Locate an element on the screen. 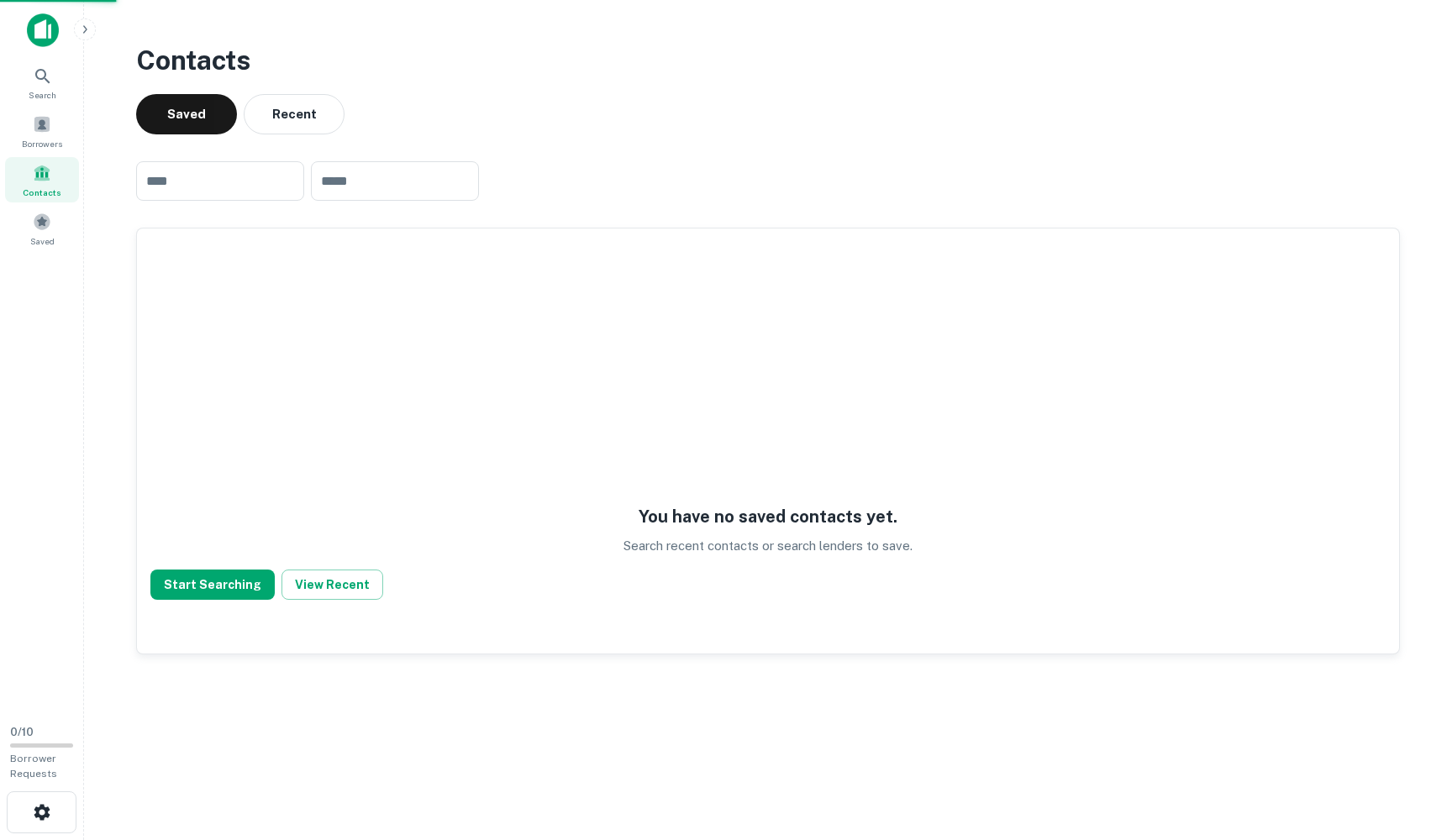 The height and width of the screenshot is (840, 1452). span: Contacts is located at coordinates (42, 192).